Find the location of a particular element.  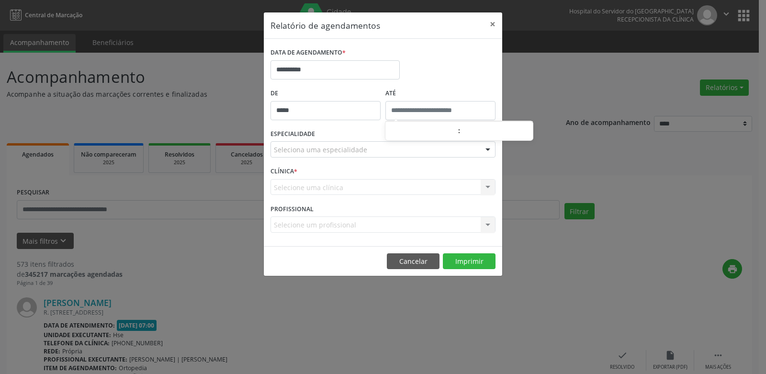

input: Minute is located at coordinates (496, 132).